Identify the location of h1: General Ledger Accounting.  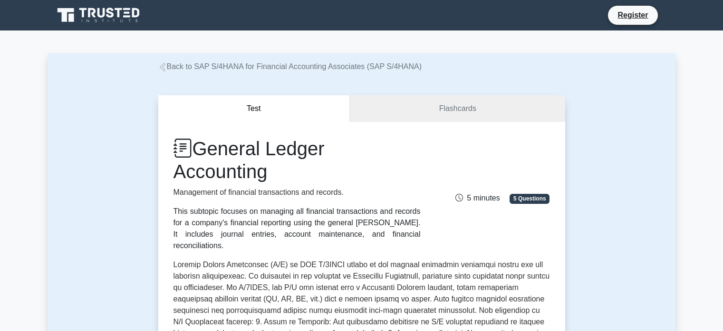
(297, 160).